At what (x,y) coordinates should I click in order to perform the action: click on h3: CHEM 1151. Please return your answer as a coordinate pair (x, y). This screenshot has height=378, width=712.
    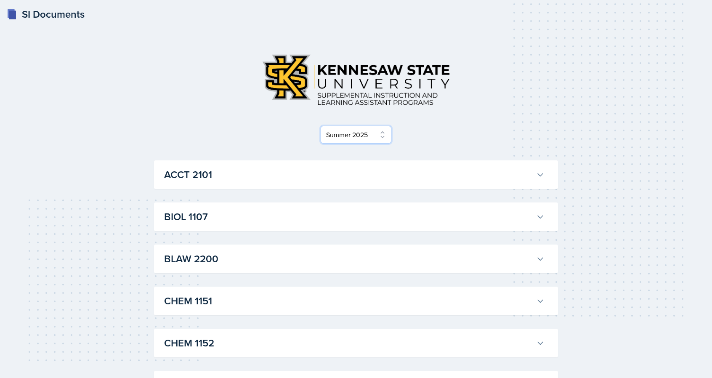
    Looking at the image, I should click on (349, 301).